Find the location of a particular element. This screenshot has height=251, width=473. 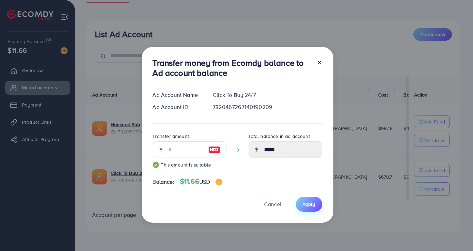

div: Ad Account ID is located at coordinates (177, 107).